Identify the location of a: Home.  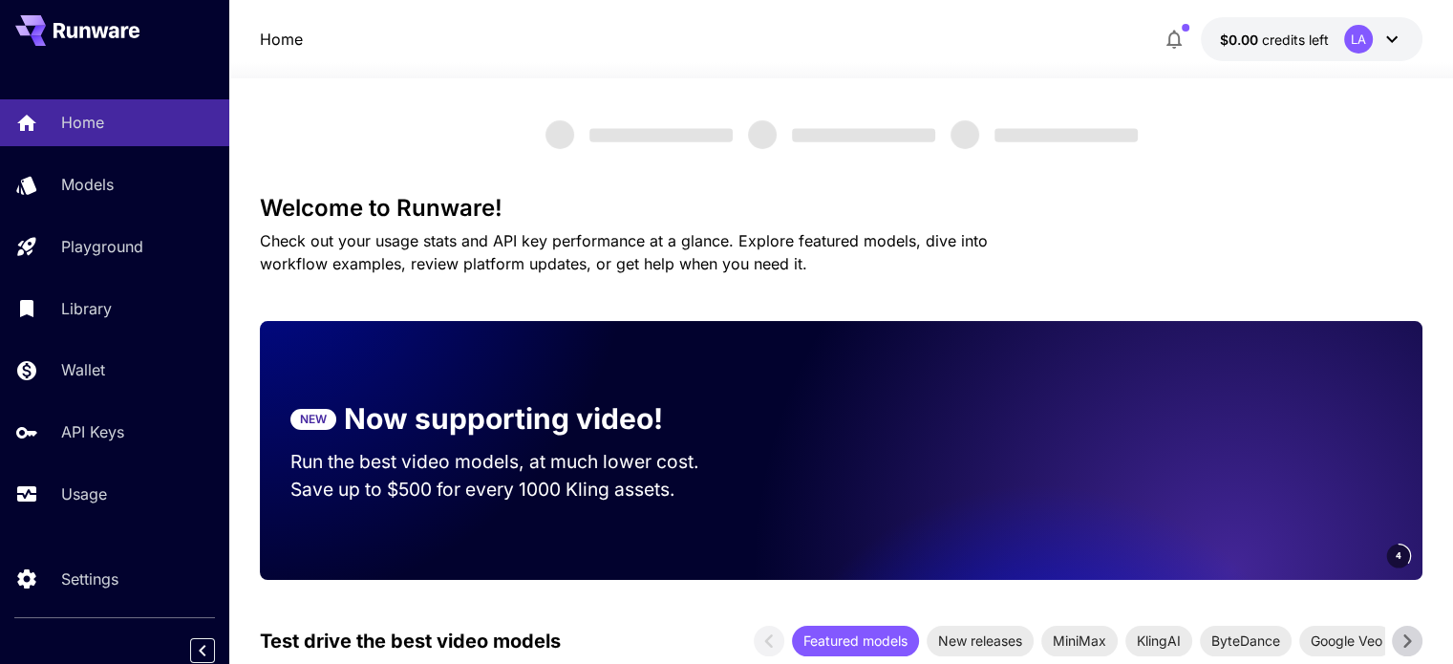
(281, 39).